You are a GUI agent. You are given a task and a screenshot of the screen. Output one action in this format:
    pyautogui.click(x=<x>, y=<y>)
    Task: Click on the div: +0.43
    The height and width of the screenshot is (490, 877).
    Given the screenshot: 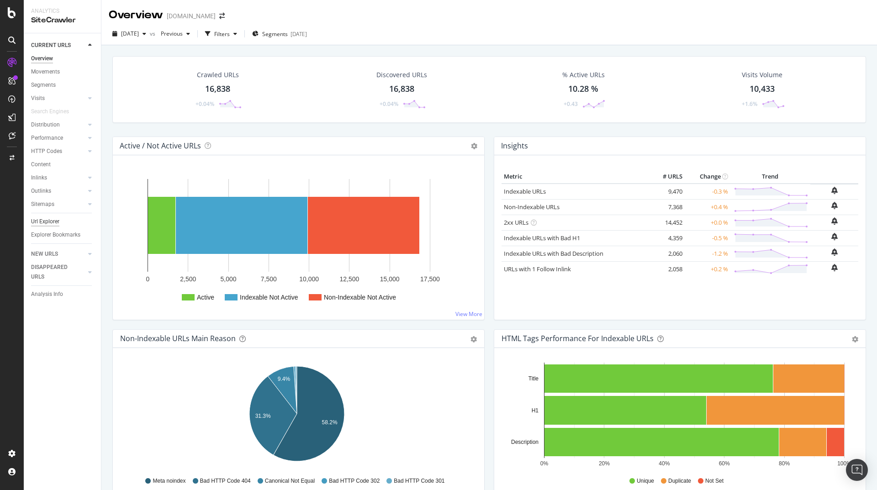 What is the action you would take?
    pyautogui.click(x=571, y=104)
    